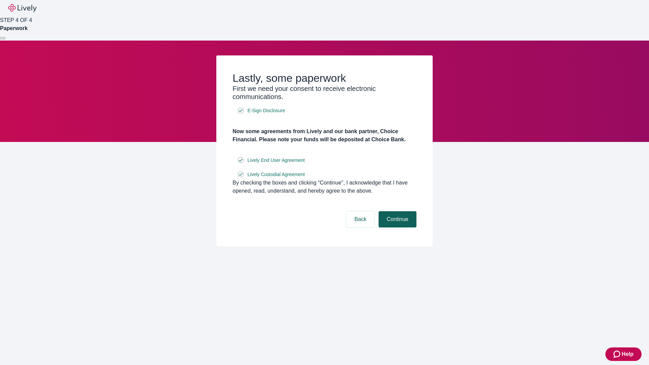 The width and height of the screenshot is (649, 365). Describe the element at coordinates (325, 136) in the screenshot. I see `h4: Now some agreements from Lively and our bank partner, Choice Financial. Please note your funds wi...` at that location.